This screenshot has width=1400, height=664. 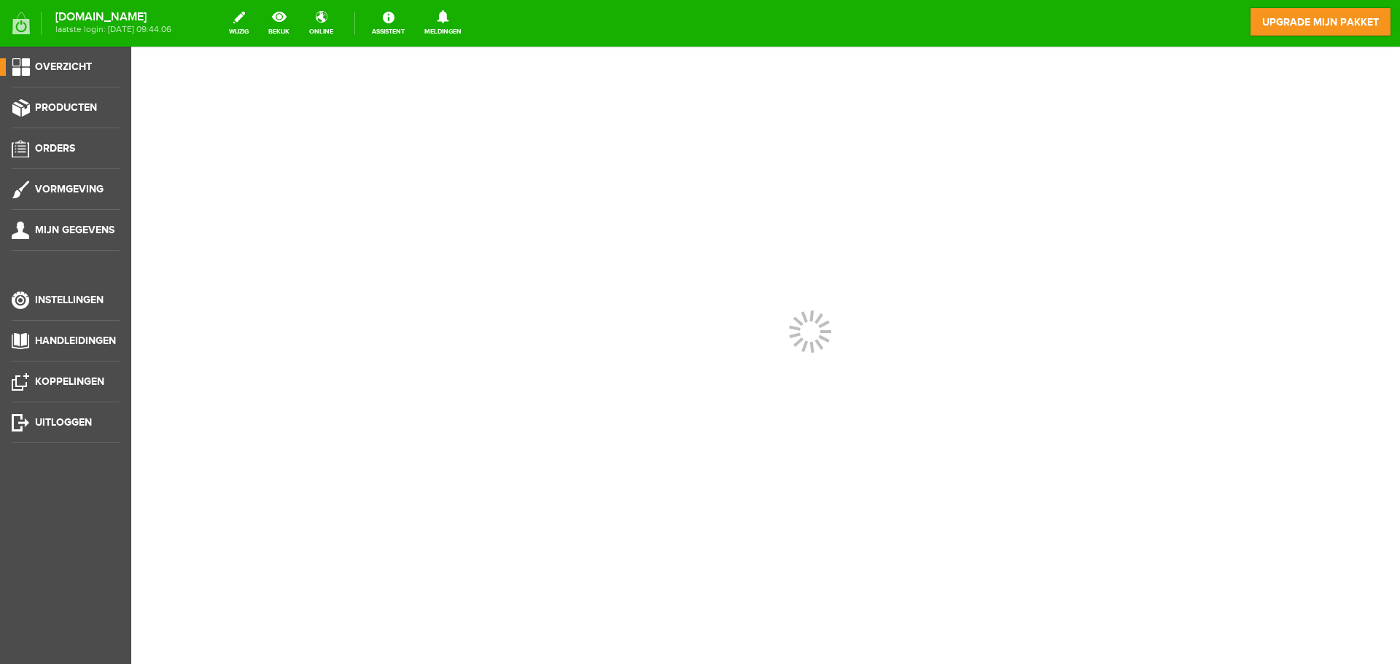 What do you see at coordinates (66, 107) in the screenshot?
I see `span: Producten` at bounding box center [66, 107].